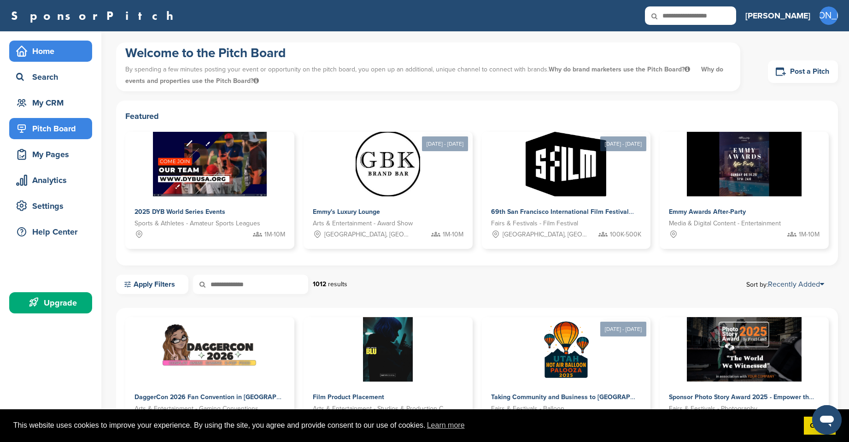  What do you see at coordinates (428, 53) in the screenshot?
I see `h1: Welcome to the Pitch Board` at bounding box center [428, 53].